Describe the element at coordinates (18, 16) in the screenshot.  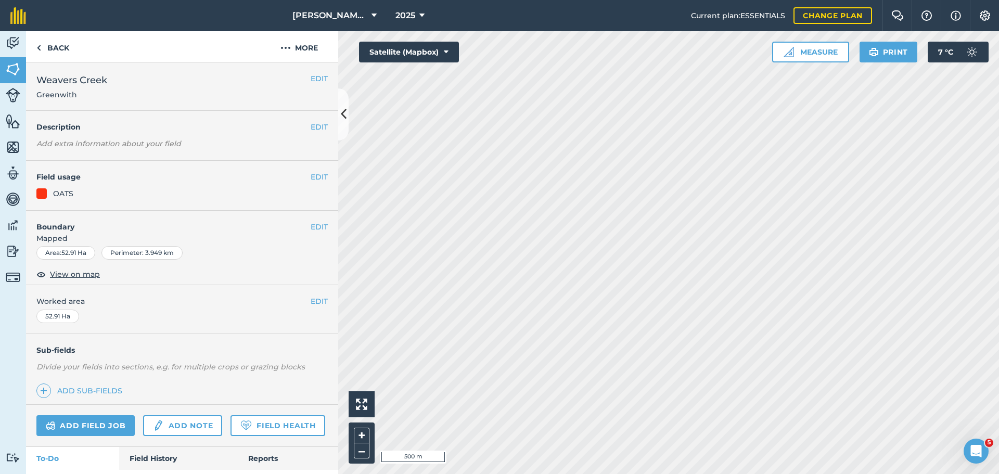
I see `img: fieldmargin Logo` at that location.